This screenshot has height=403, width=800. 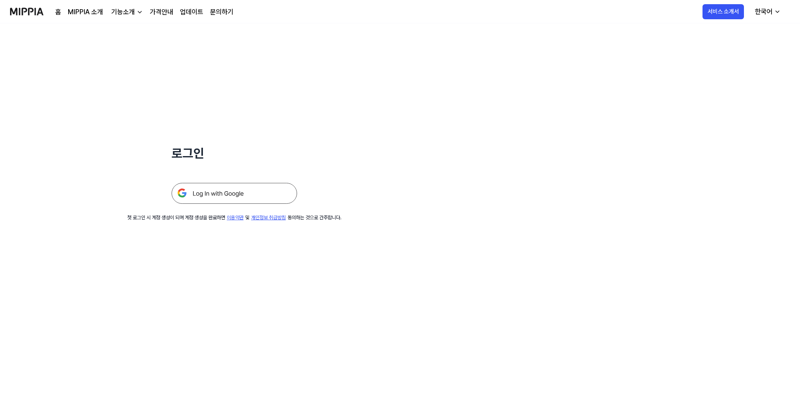 What do you see at coordinates (268, 218) in the screenshot?
I see `a: 개인정보 취급방침` at bounding box center [268, 218].